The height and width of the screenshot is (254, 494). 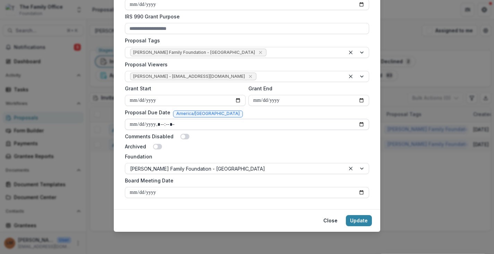 I want to click on label: Grant Start, so click(x=183, y=88).